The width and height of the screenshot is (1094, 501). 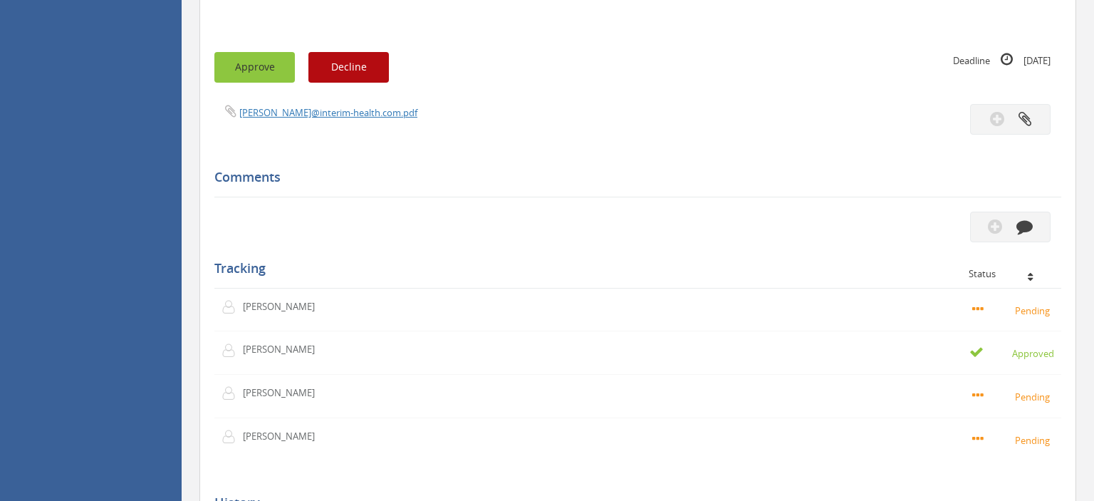 What do you see at coordinates (1009, 273) in the screenshot?
I see `div: Status` at bounding box center [1009, 273].